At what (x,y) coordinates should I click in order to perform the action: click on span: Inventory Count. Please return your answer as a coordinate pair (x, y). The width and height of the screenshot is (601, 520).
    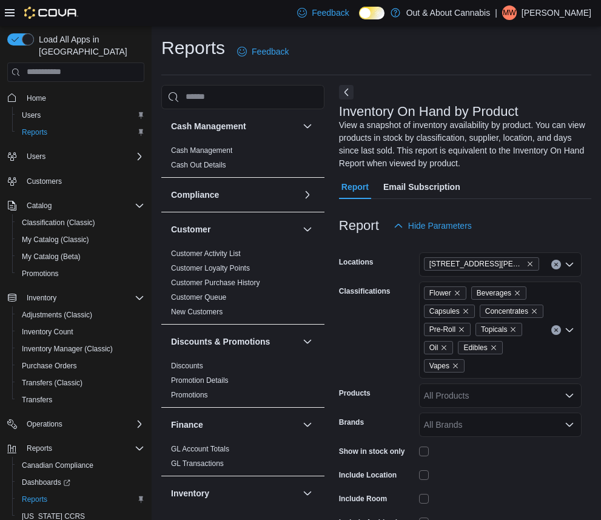
    Looking at the image, I should click on (81, 332).